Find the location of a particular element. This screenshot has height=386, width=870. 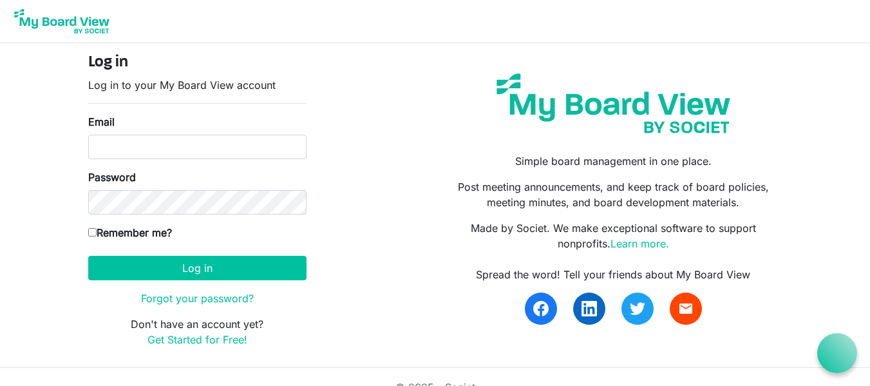

img: my-board-view-societ.svg is located at coordinates (613, 103).